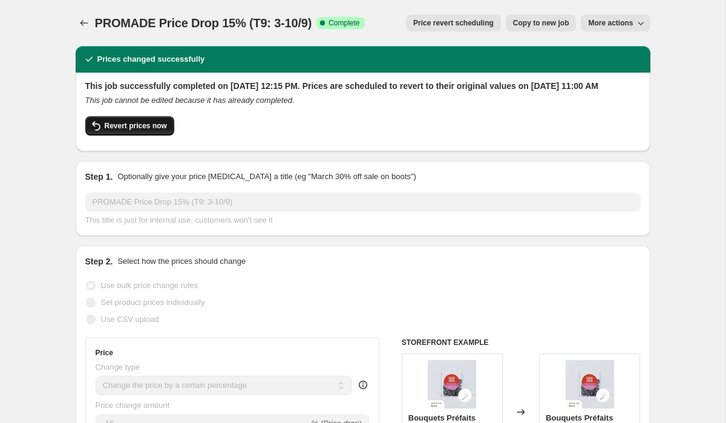 The image size is (726, 423). What do you see at coordinates (153, 302) in the screenshot?
I see `span: Set product prices individually` at bounding box center [153, 302].